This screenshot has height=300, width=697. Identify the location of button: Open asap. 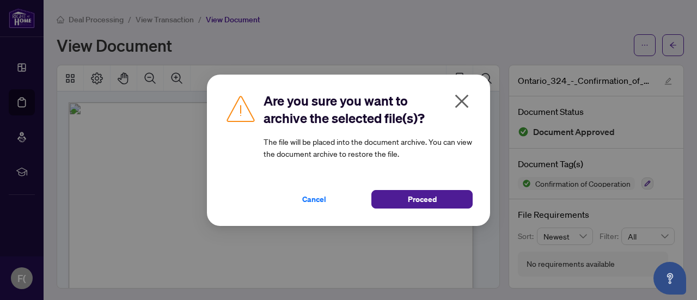
(669, 278).